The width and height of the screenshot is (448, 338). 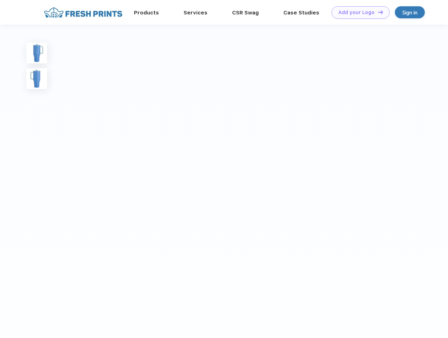 What do you see at coordinates (356, 12) in the screenshot?
I see `div: Add your Logo` at bounding box center [356, 12].